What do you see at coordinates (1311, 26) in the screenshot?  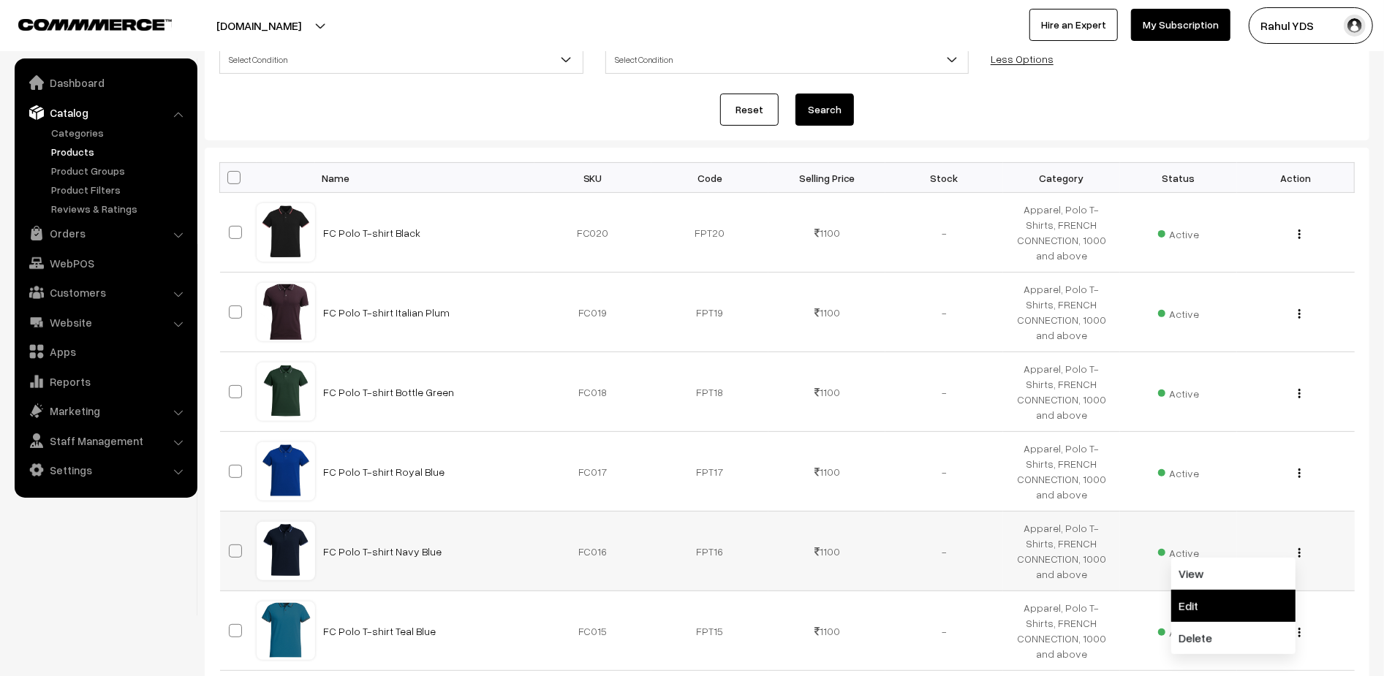 I see `button: Rahul YDS` at bounding box center [1311, 26].